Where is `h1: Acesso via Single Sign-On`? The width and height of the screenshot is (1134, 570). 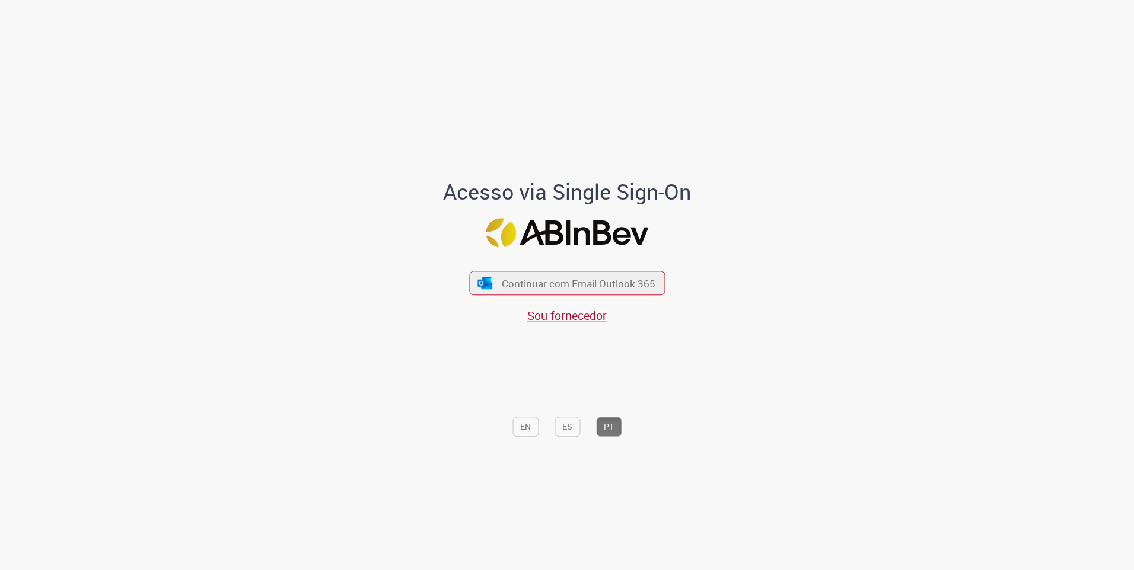 h1: Acesso via Single Sign-On is located at coordinates (567, 193).